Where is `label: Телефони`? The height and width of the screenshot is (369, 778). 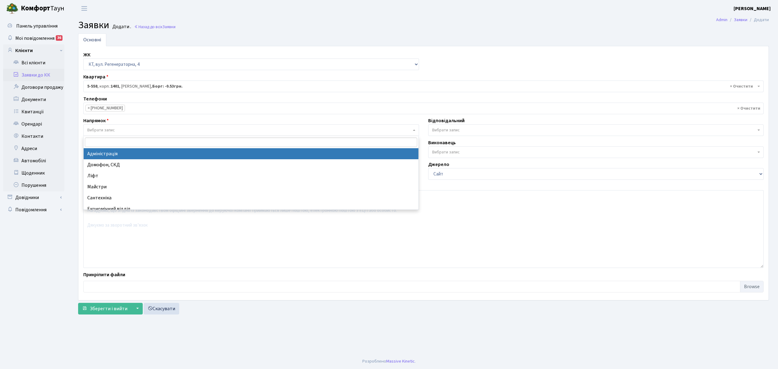
label: Телефони is located at coordinates (95, 99).